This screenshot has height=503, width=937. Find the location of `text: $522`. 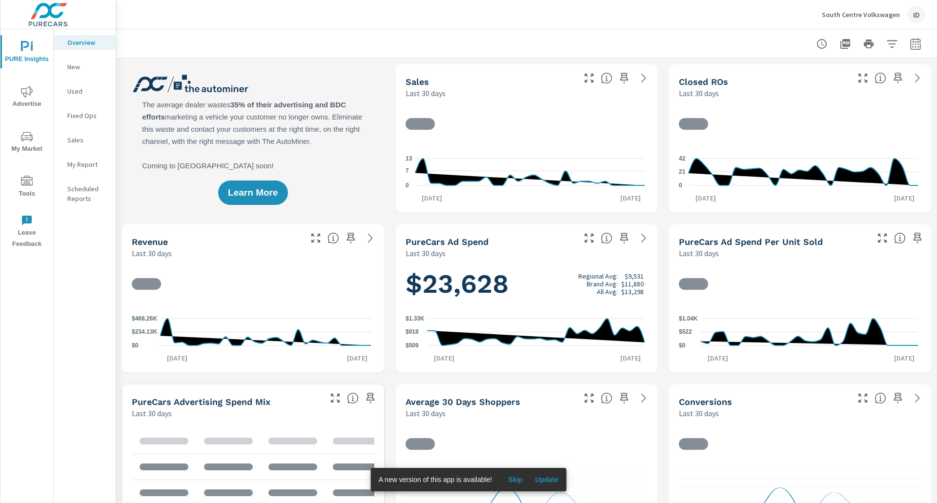

text: $522 is located at coordinates (685, 332).